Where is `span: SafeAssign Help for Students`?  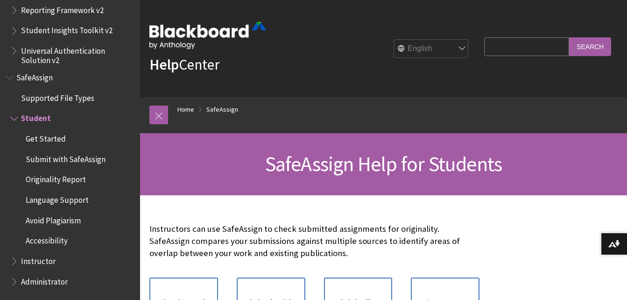 span: SafeAssign Help for Students is located at coordinates (384, 164).